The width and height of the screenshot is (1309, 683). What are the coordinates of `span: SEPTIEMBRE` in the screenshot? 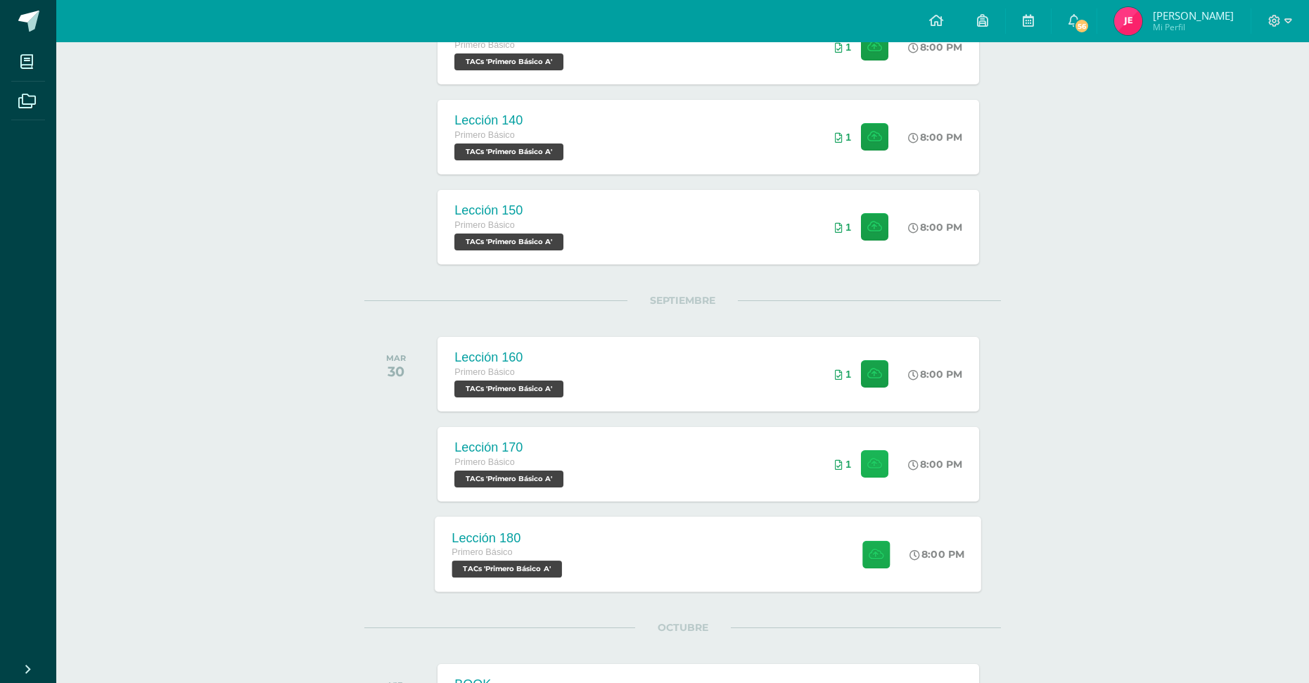 It's located at (682, 300).